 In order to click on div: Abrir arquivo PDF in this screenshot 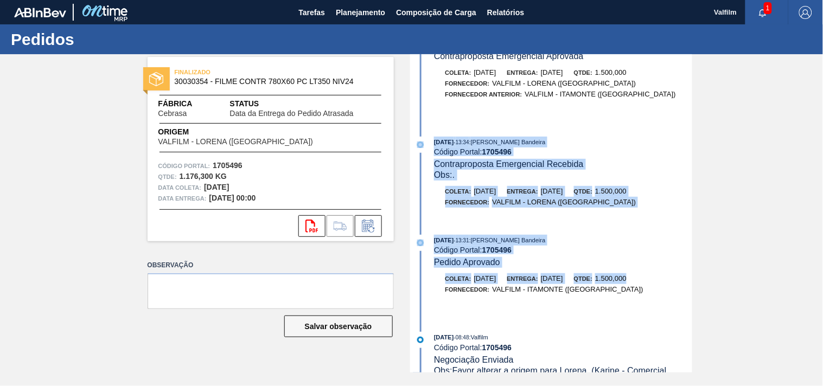, I will do `click(312, 226)`.